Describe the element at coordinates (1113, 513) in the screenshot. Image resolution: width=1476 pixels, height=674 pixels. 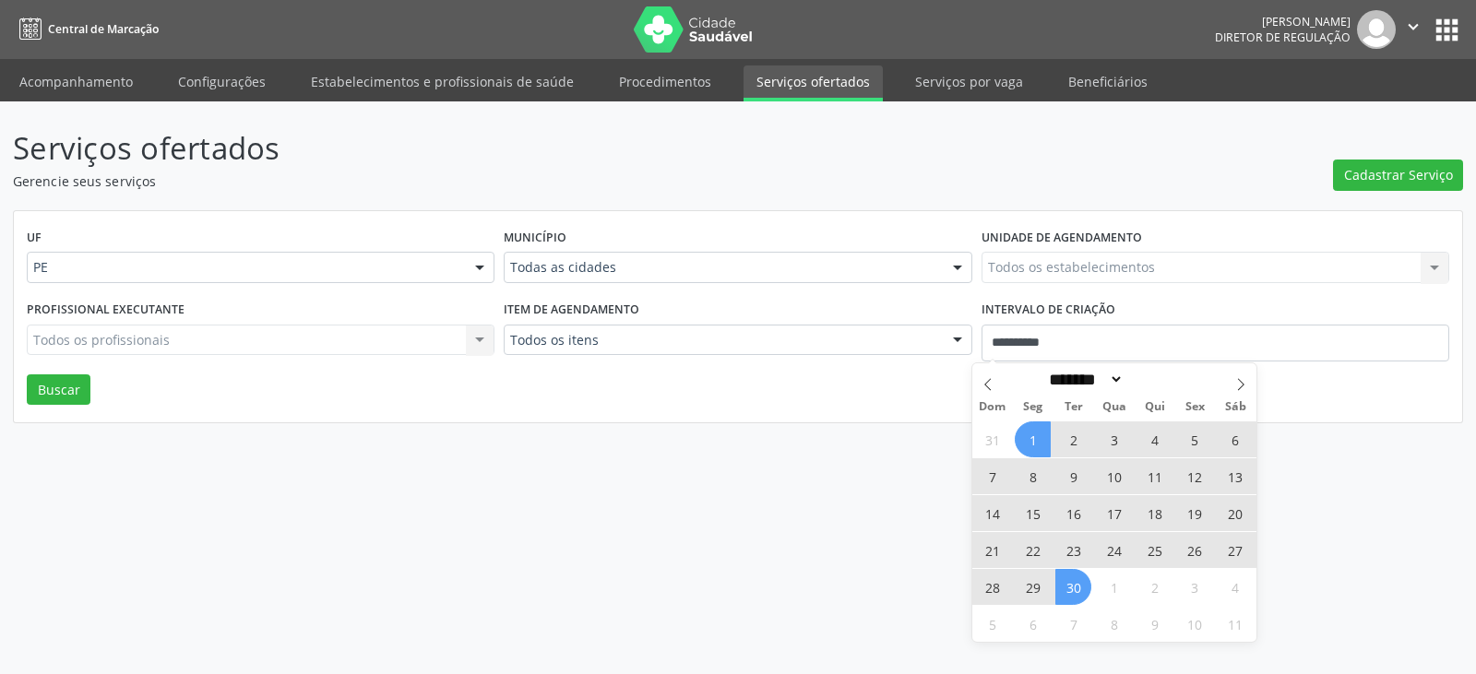
I see `span: Setembro 17, 2025` at that location.